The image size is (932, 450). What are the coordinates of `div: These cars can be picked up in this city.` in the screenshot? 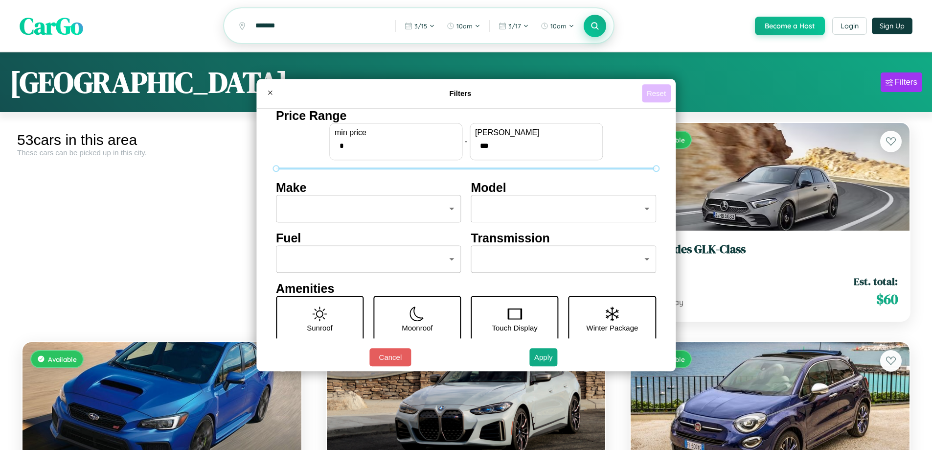 It's located at (162, 152).